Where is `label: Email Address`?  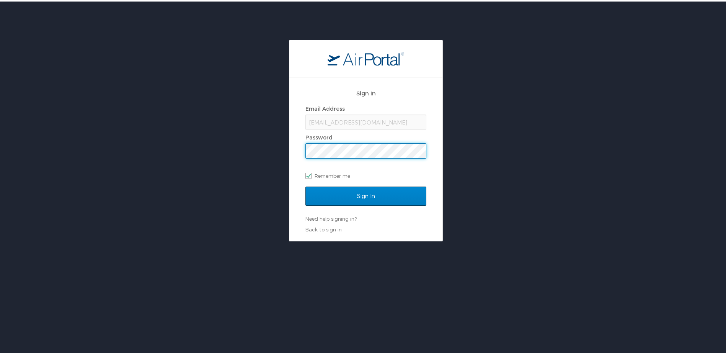 label: Email Address is located at coordinates (325, 107).